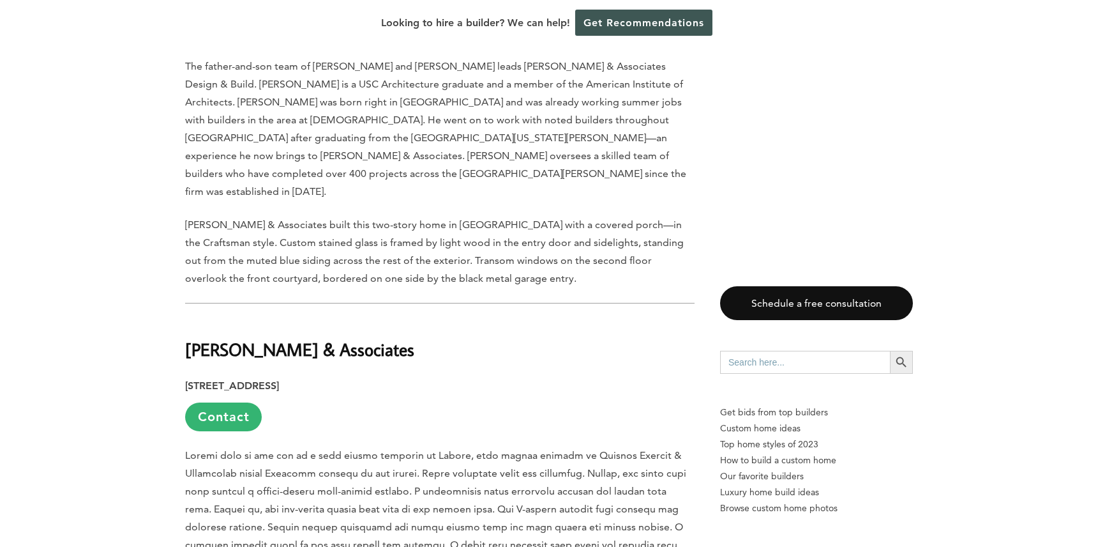 The width and height of the screenshot is (1098, 547). Describe the element at coordinates (817, 444) in the screenshot. I see `a: Top home styles of 2023` at that location.